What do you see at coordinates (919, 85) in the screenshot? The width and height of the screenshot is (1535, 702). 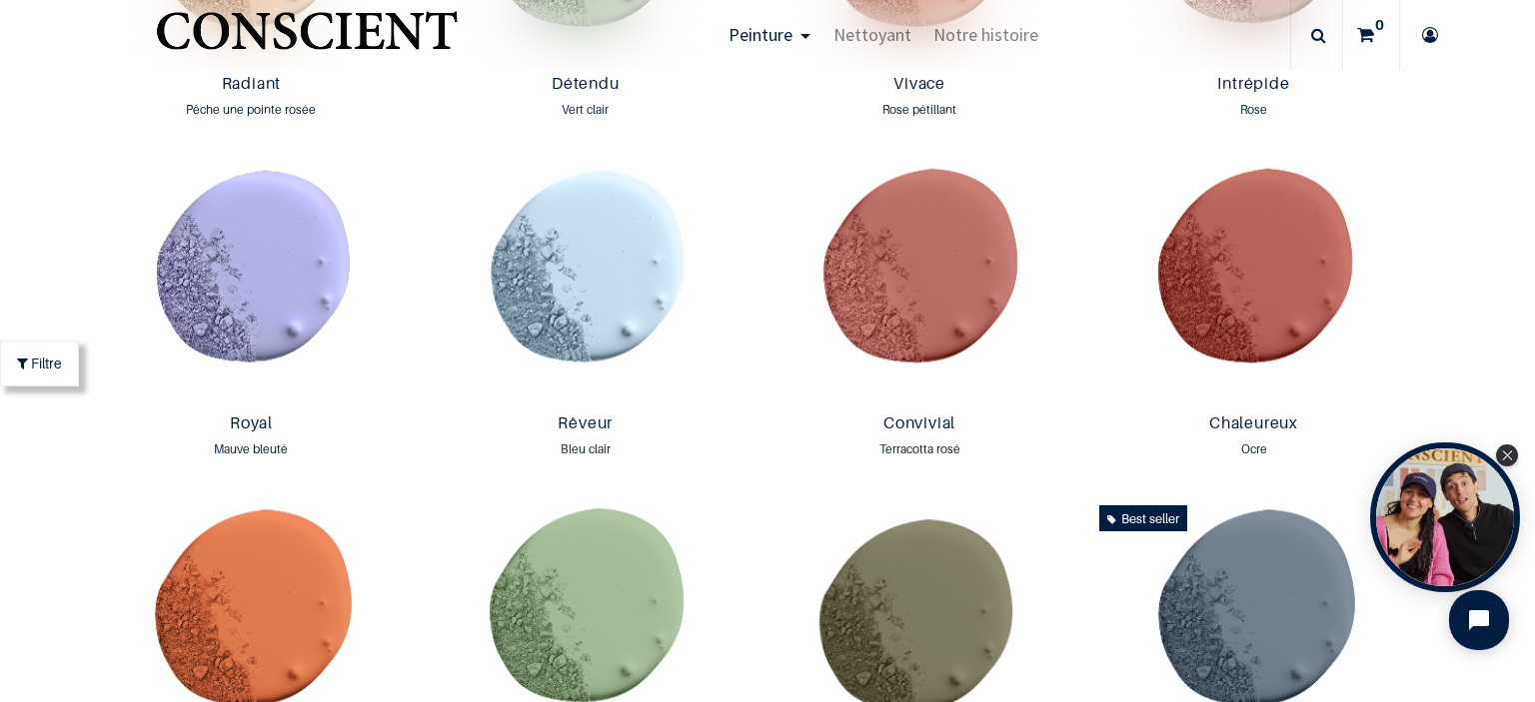 I see `a: Vivace` at bounding box center [919, 85].